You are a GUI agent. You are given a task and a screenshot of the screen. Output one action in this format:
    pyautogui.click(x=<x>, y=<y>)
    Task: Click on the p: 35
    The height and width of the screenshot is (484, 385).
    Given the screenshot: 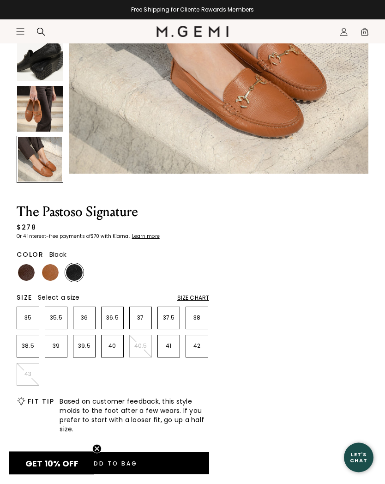 What is the action you would take?
    pyautogui.click(x=28, y=318)
    